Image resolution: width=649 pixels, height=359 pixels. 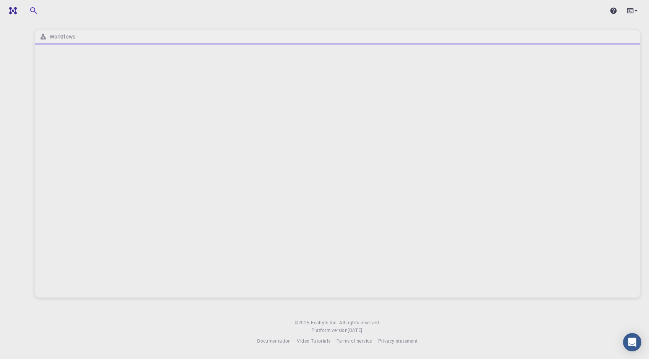 What do you see at coordinates (324, 323) in the screenshot?
I see `span: Exabyte Inc.` at bounding box center [324, 323].